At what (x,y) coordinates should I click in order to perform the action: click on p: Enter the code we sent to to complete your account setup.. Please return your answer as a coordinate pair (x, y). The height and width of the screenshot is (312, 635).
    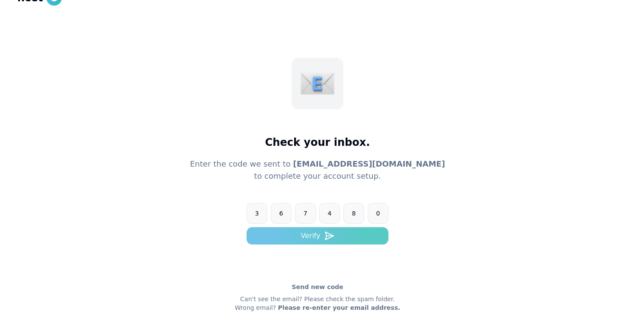
    Looking at the image, I should click on (317, 170).